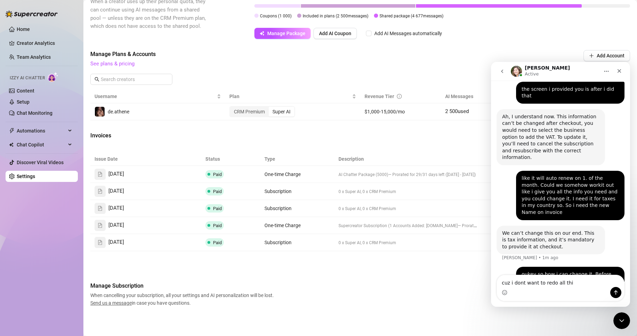  What do you see at coordinates (276, 16) in the screenshot?
I see `span: Coupons ( 1 000 )` at bounding box center [276, 16].